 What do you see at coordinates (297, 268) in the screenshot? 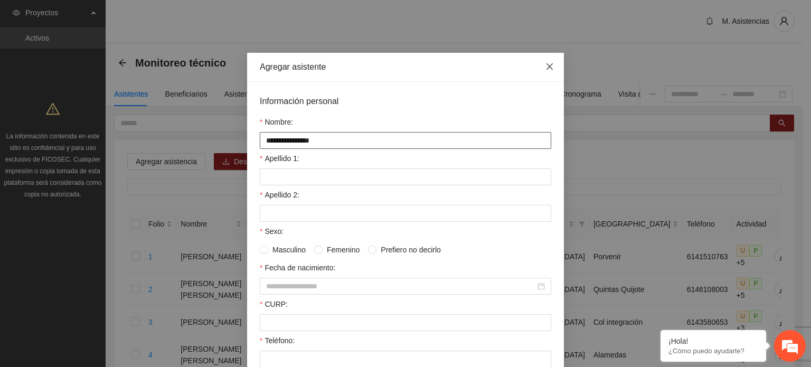
I see `label: Fecha de nacimiento:` at bounding box center [297, 268].